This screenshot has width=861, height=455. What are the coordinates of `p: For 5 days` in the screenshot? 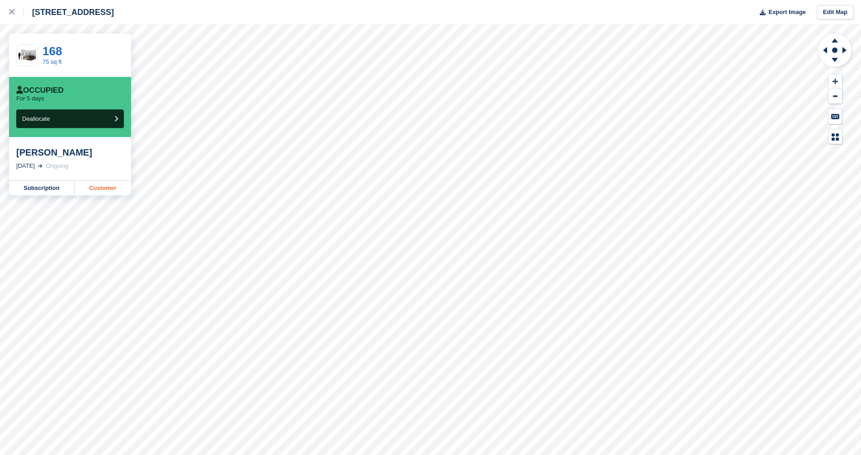 It's located at (30, 99).